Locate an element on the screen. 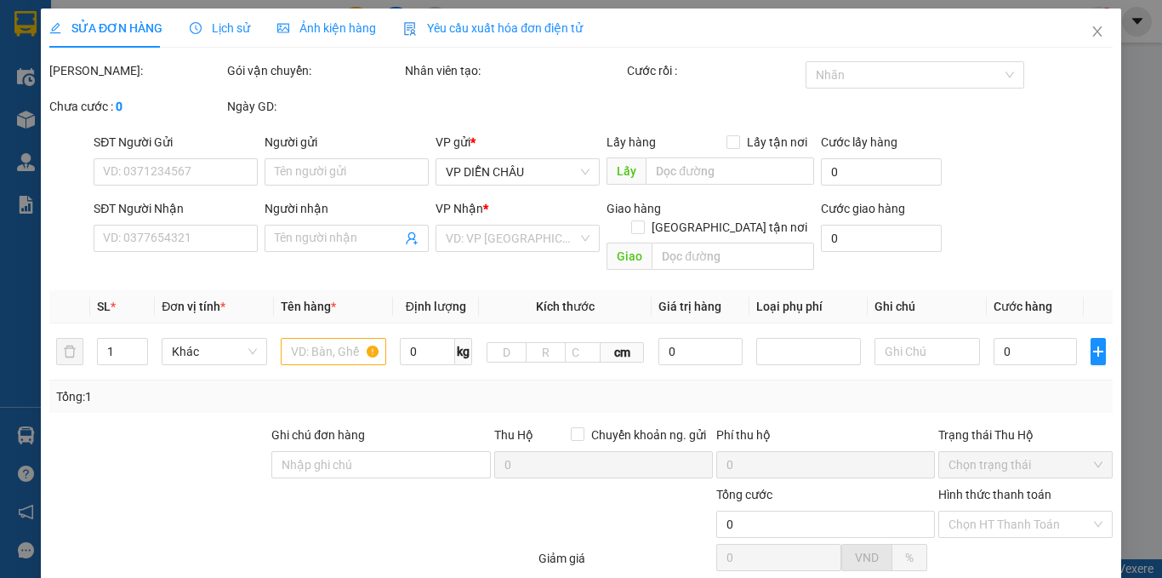 This screenshot has width=1162, height=578. span: Tên hàng is located at coordinates (308, 306).